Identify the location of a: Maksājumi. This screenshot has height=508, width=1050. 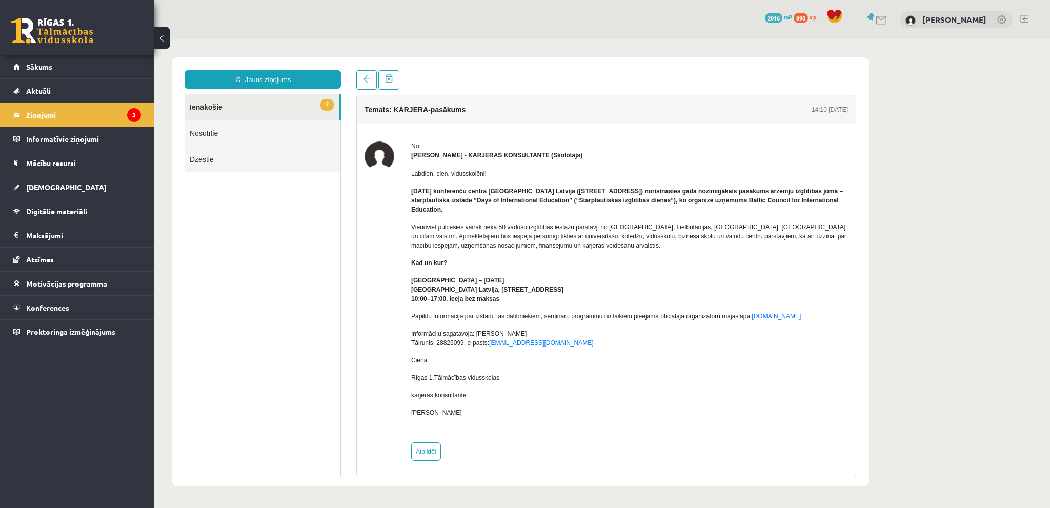
(77, 235).